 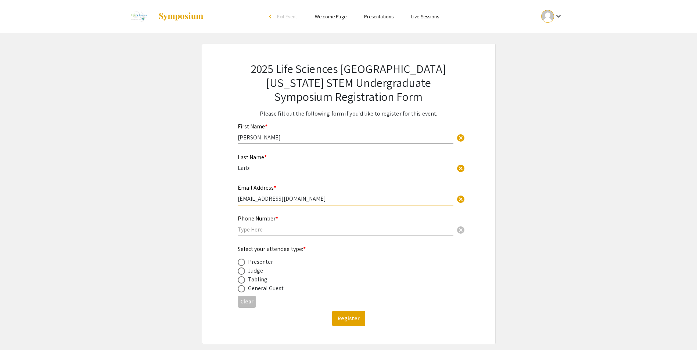 What do you see at coordinates (425, 17) in the screenshot?
I see `a: Live Sessions` at bounding box center [425, 17].